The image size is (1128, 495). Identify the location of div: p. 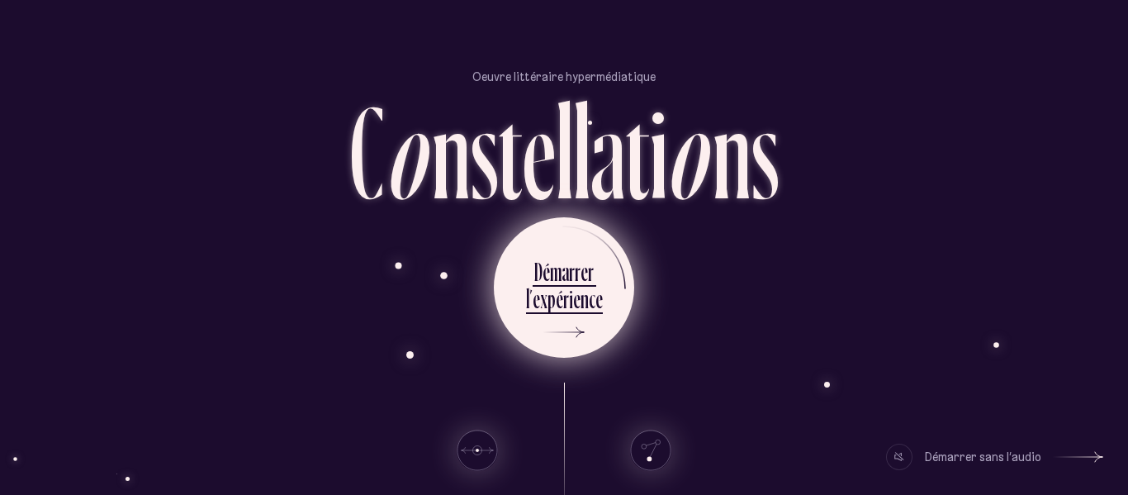
(552, 298).